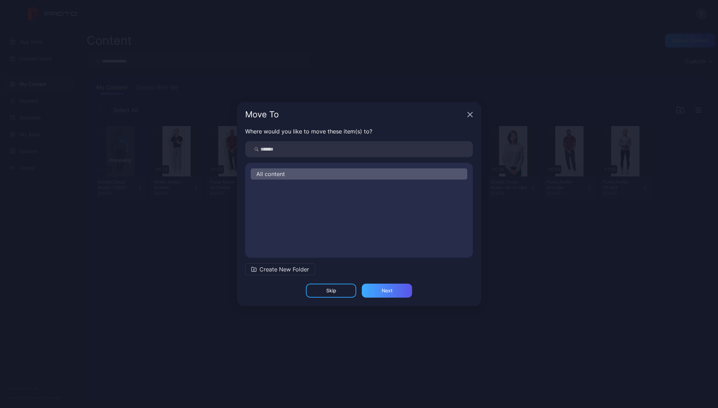 This screenshot has width=718, height=408. What do you see at coordinates (355, 115) in the screenshot?
I see `div: Move To` at bounding box center [355, 115].